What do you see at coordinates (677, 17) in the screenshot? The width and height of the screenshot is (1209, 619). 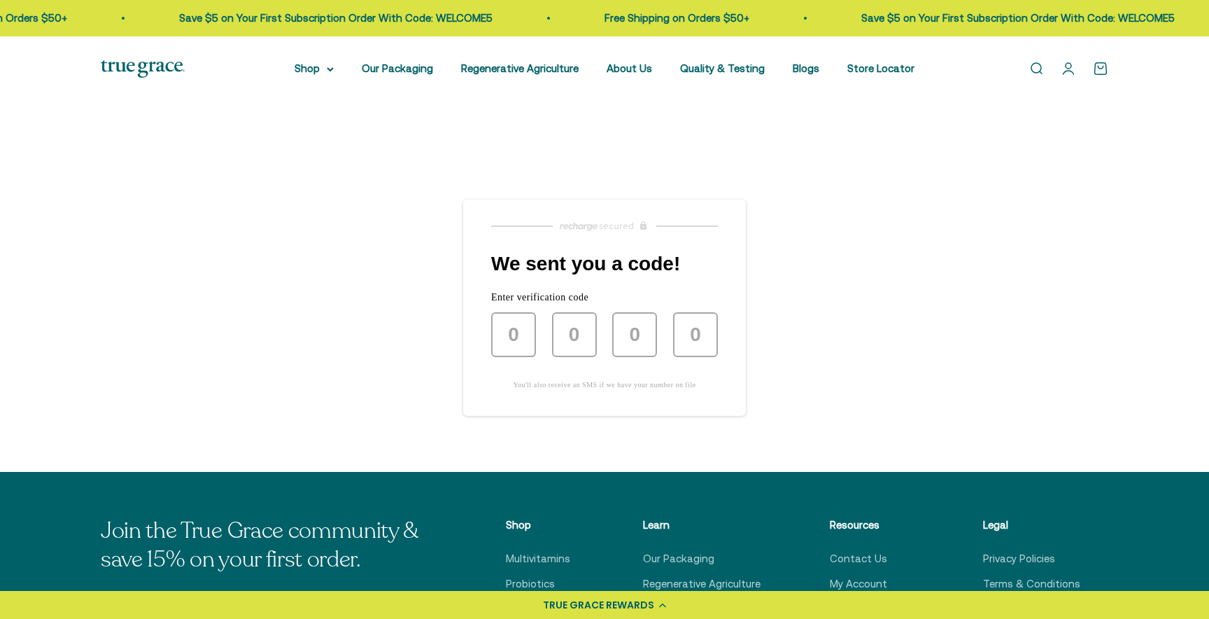 I see `a: Free Shipping on Orders $50+` at bounding box center [677, 17].